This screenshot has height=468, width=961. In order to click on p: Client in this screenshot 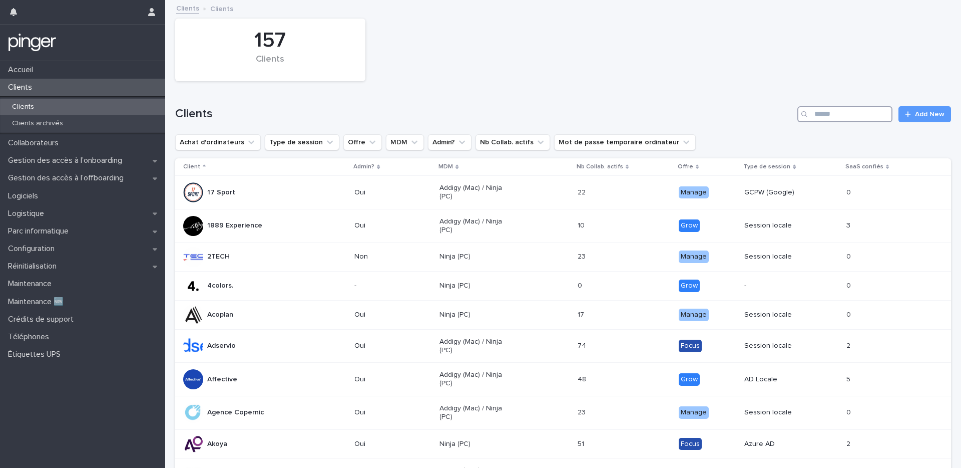, I will do `click(192, 167)`.